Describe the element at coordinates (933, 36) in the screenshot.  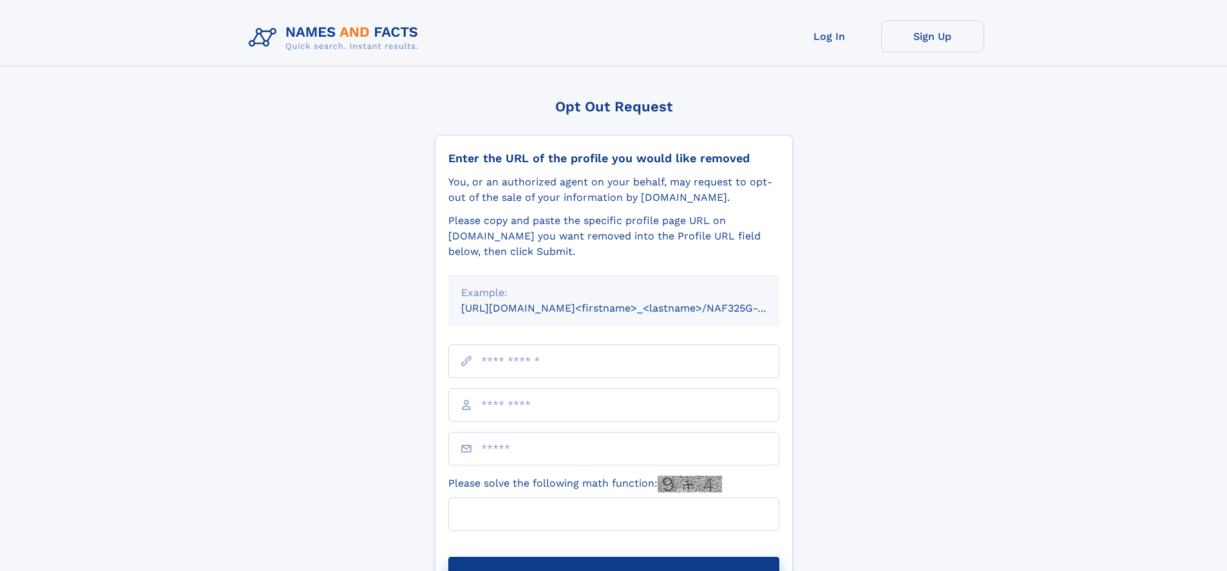
I see `a: Sign Up` at that location.